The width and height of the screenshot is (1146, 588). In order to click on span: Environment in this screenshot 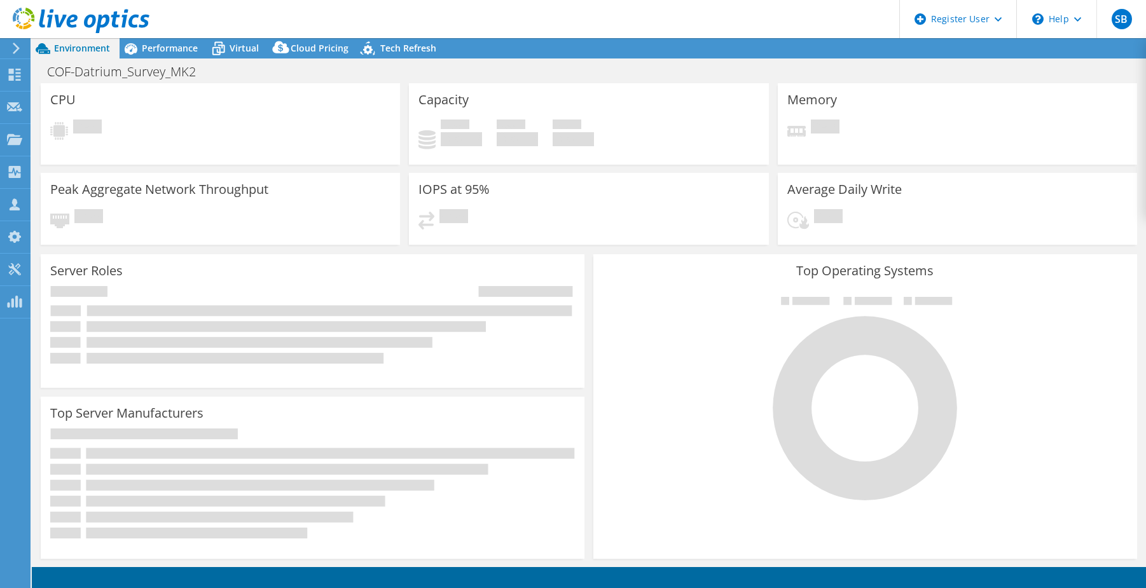, I will do `click(82, 48)`.